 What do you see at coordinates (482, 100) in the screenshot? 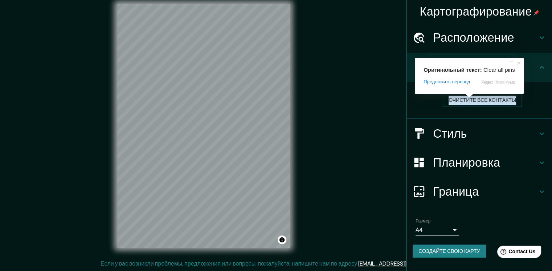
I see `button: Очистите все контакты` at bounding box center [482, 100].